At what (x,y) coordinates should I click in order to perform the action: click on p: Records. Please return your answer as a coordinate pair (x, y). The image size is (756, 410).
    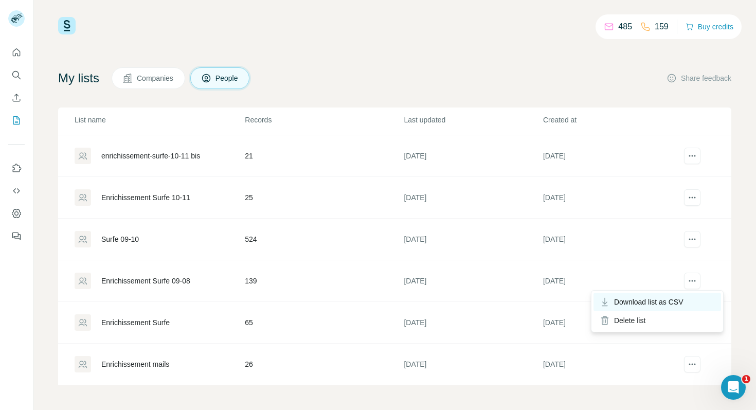
    Looking at the image, I should click on (324, 120).